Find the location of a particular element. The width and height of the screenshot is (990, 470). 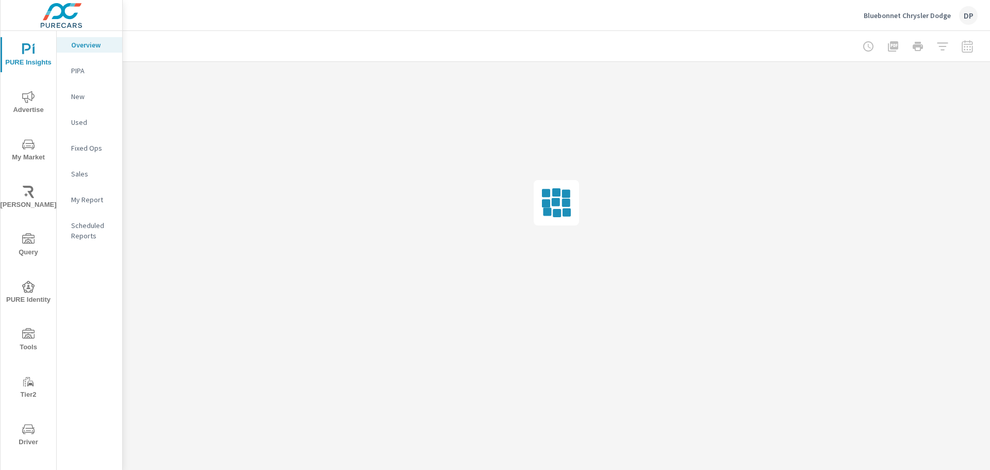

span: My Market is located at coordinates (28, 151).